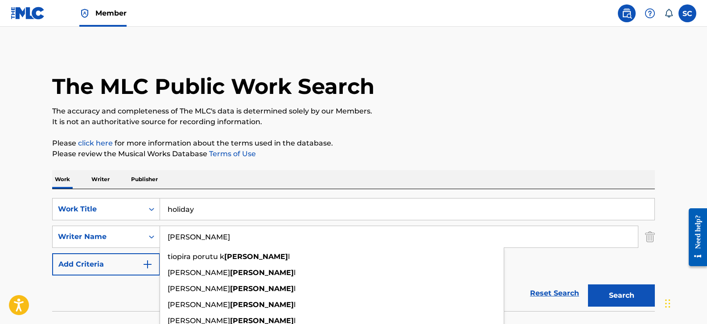 This screenshot has height=324, width=707. I want to click on img: MLC Logo, so click(28, 13).